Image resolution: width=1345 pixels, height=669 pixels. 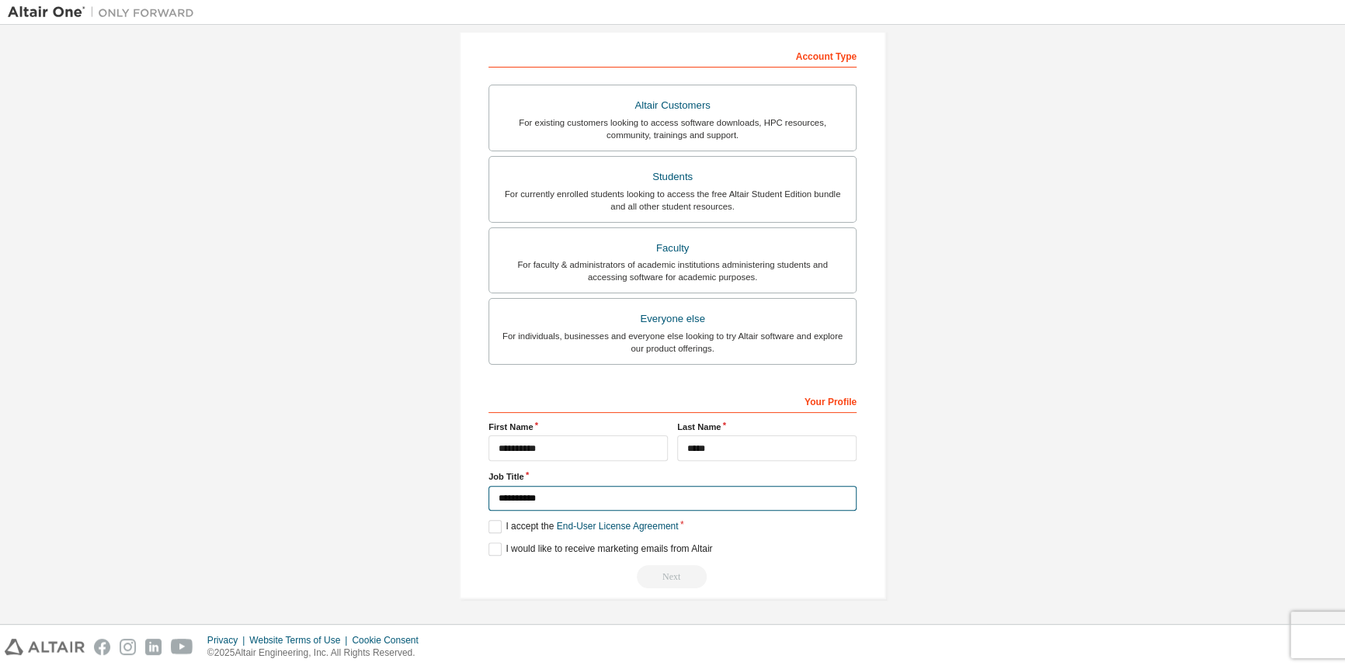 I want to click on div: Students, so click(x=672, y=177).